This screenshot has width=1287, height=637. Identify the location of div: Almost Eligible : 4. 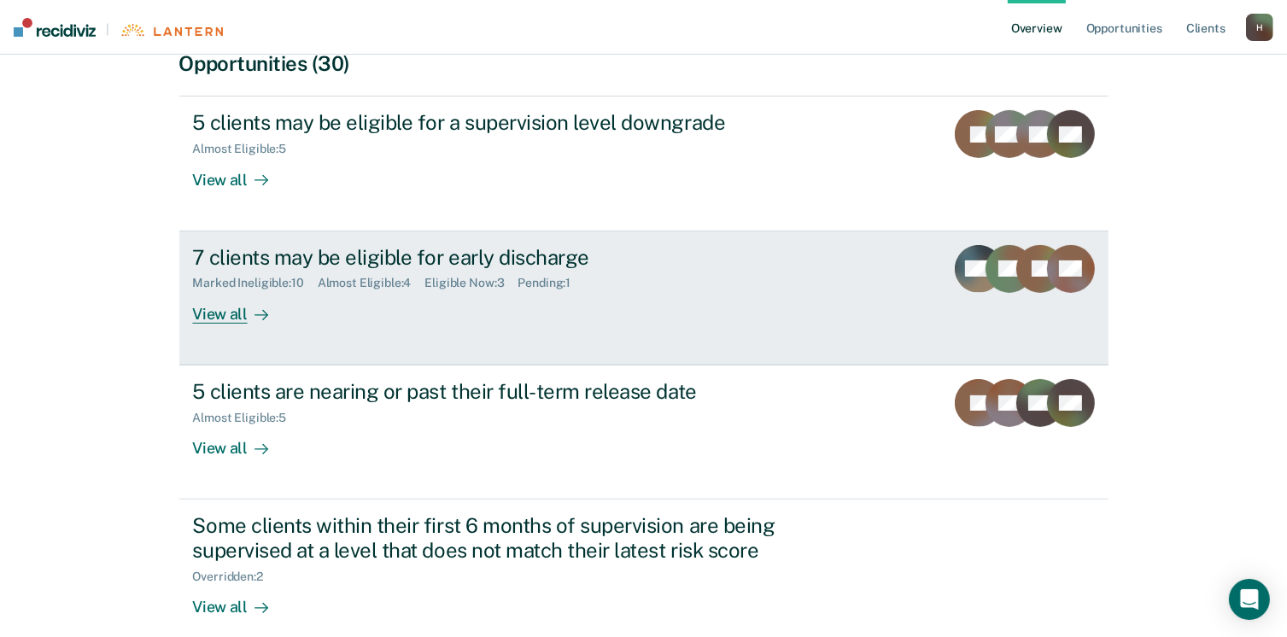
(372, 283).